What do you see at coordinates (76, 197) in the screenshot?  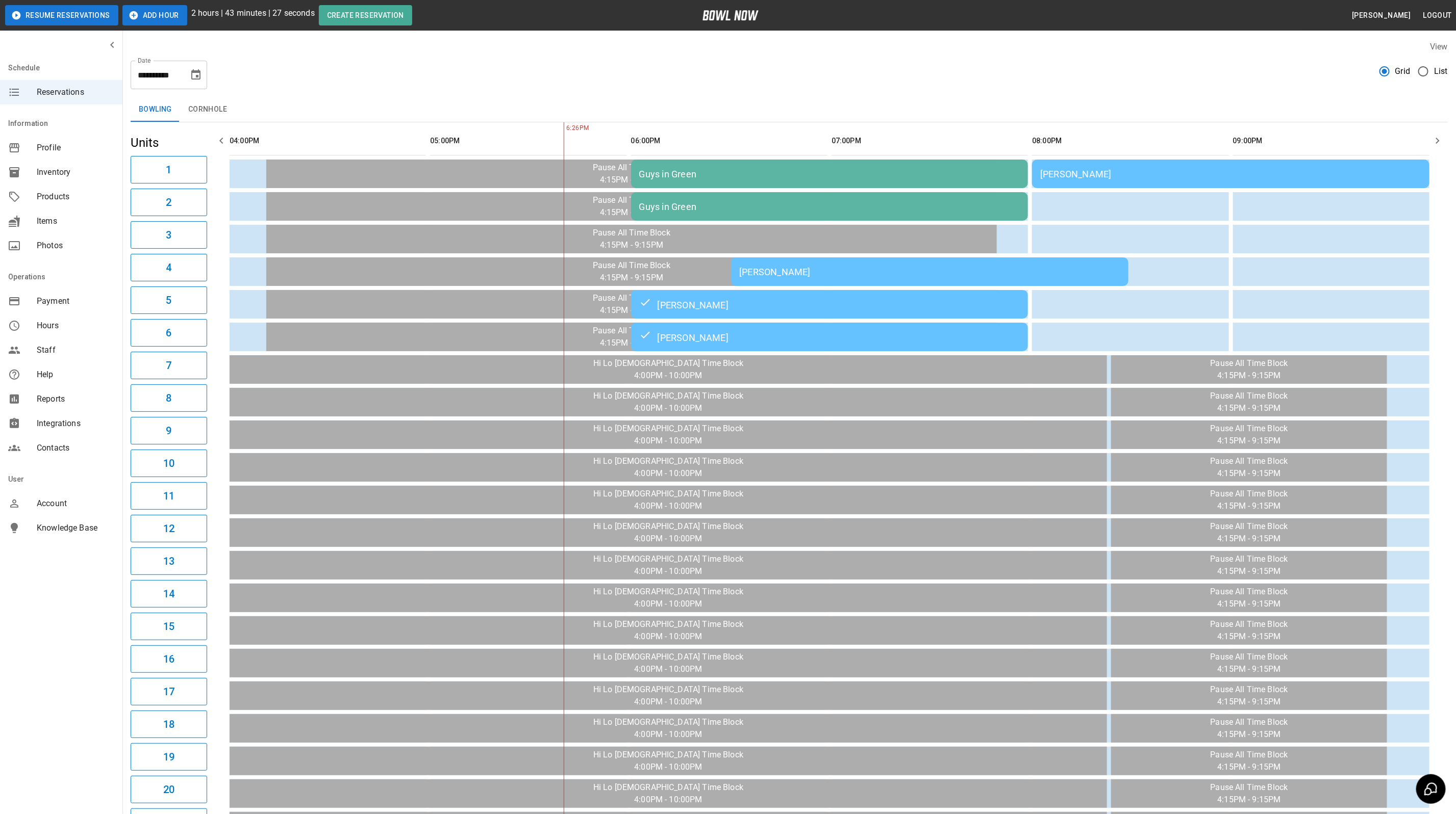 I see `span: Products` at bounding box center [76, 197].